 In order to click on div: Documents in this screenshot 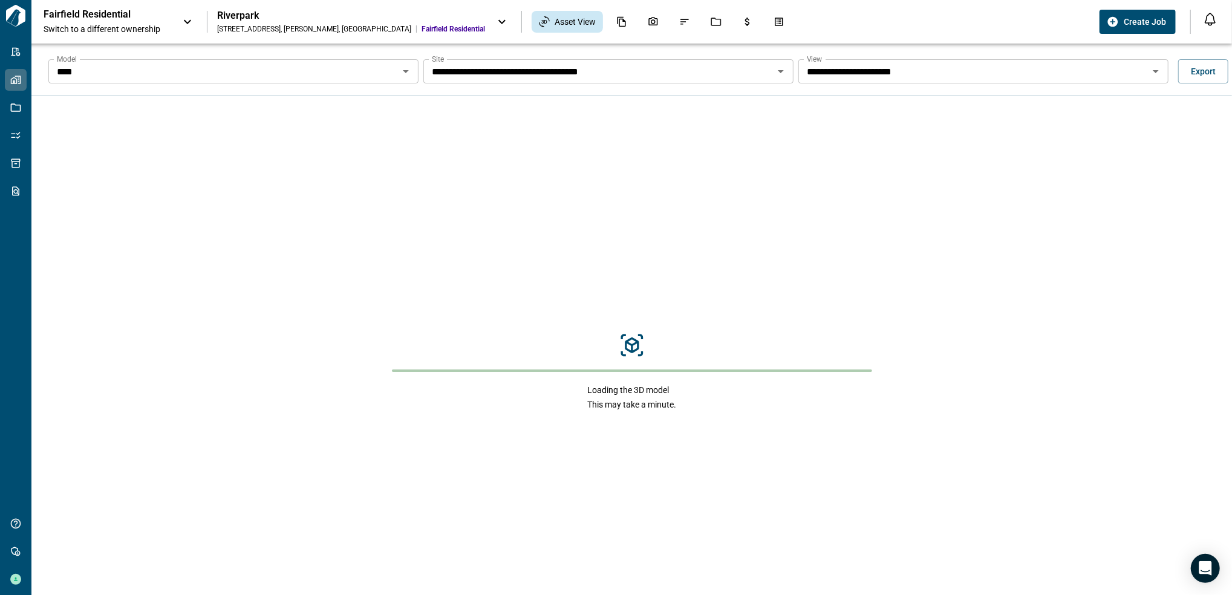, I will do `click(622, 22)`.